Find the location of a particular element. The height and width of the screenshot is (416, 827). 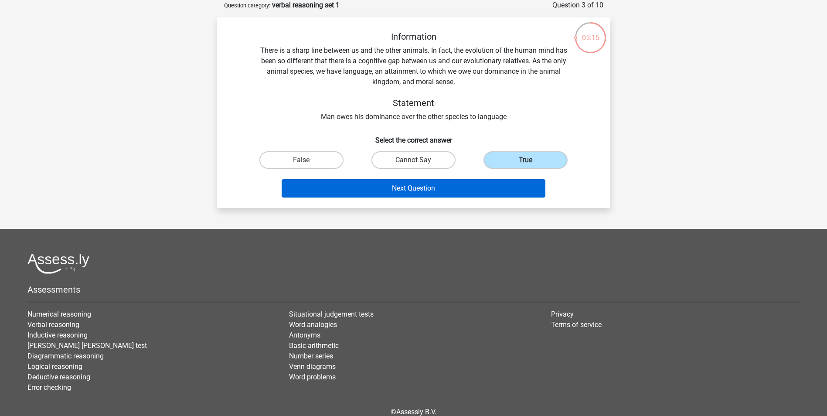

a: Error checking is located at coordinates (49, 387).